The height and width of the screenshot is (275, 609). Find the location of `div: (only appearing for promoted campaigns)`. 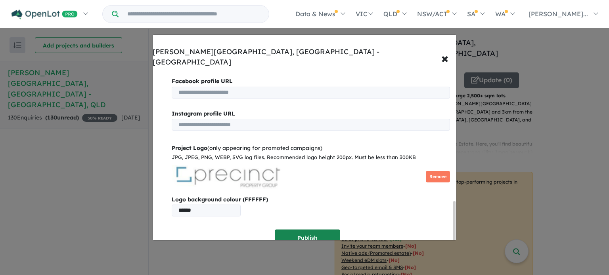

div: (only appearing for promoted campaigns) is located at coordinates (311, 149).